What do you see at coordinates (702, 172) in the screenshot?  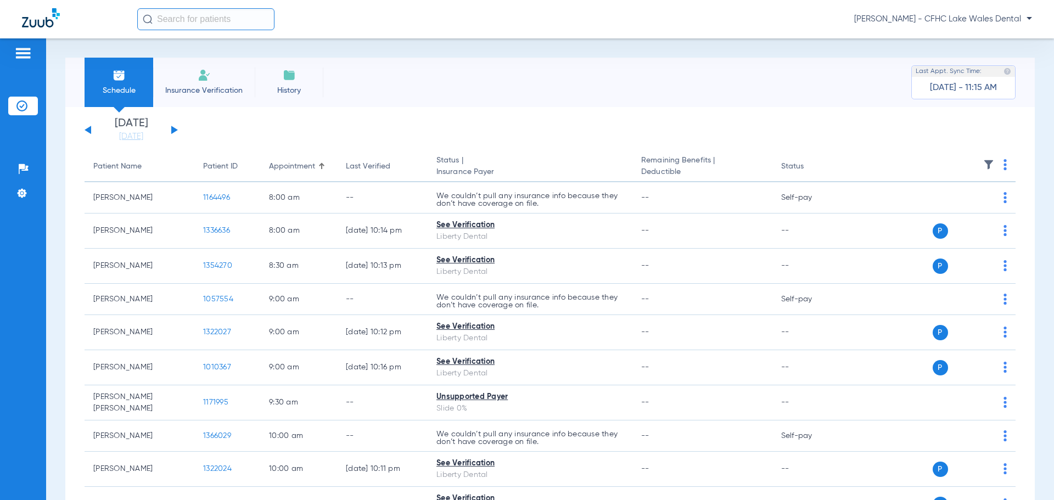 I see `span: Deductible` at bounding box center [702, 172].